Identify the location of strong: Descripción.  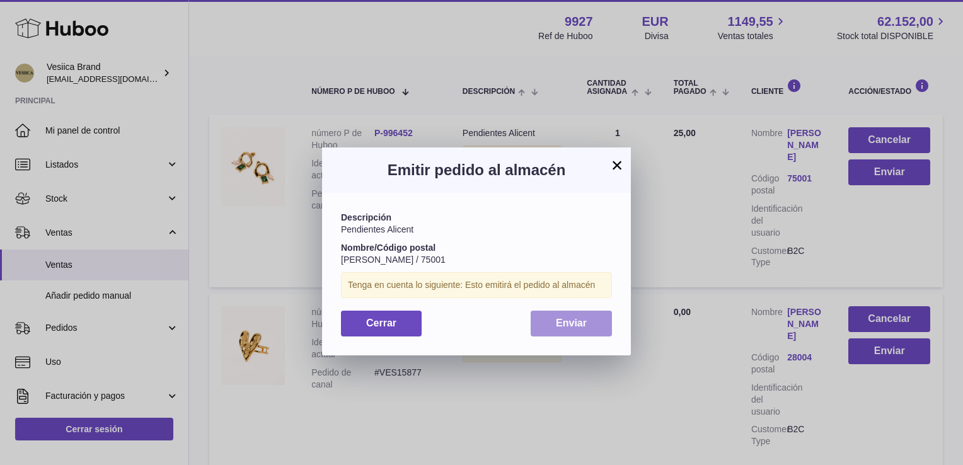
(366, 218).